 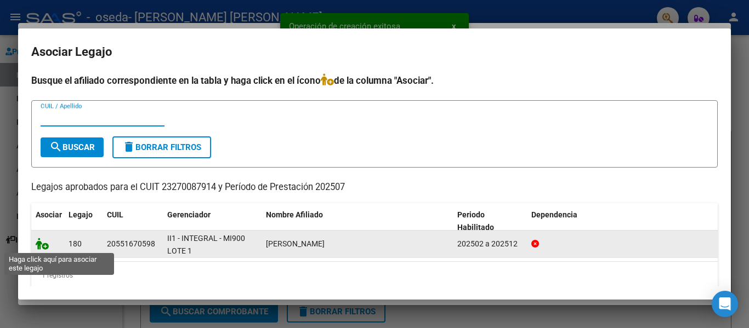 I want to click on span: Buscar, so click(x=72, y=147).